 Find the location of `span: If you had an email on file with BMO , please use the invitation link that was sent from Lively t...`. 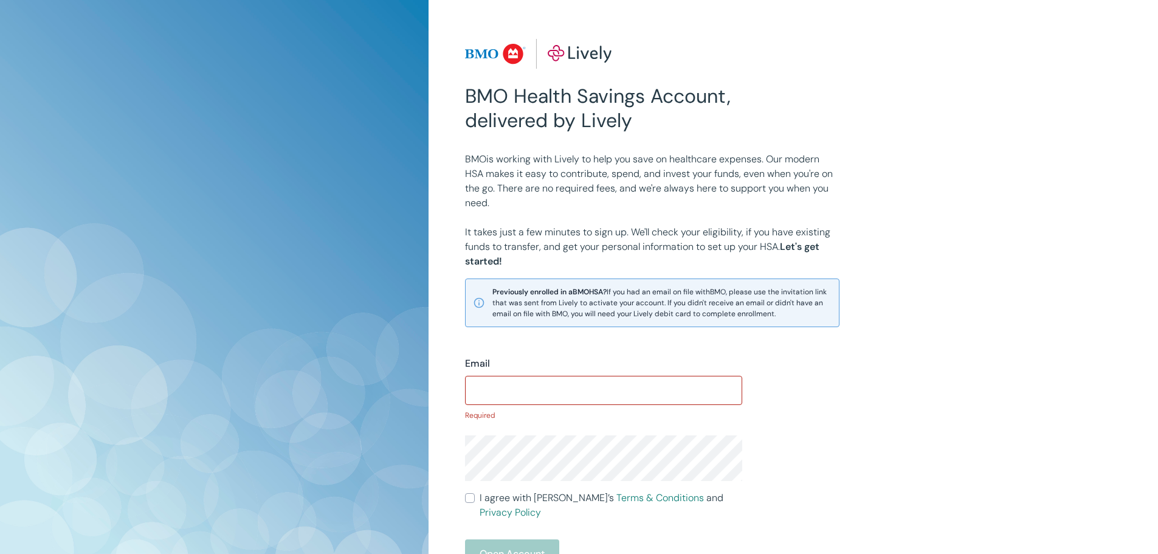

span: If you had an email on file with BMO , please use the invitation link that was sent from Lively t... is located at coordinates (662, 303).